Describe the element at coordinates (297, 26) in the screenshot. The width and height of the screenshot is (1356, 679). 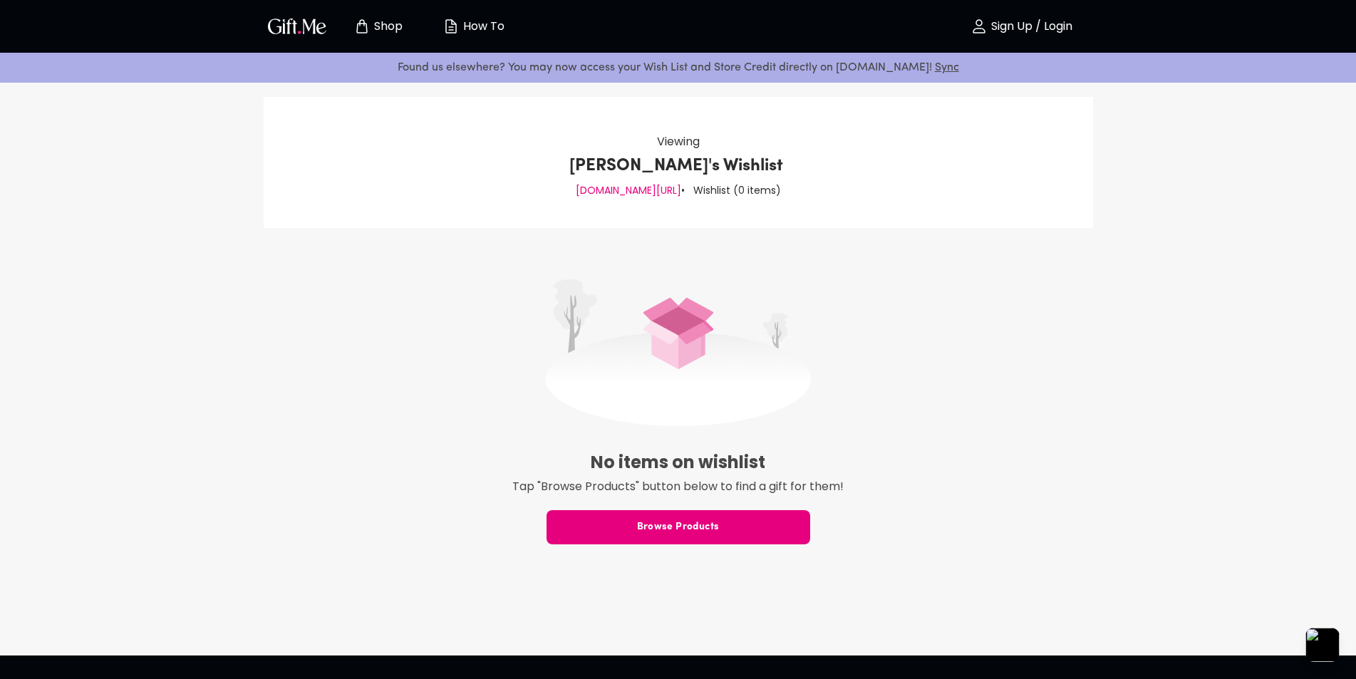
I see `button: GiftMe Logo` at that location.